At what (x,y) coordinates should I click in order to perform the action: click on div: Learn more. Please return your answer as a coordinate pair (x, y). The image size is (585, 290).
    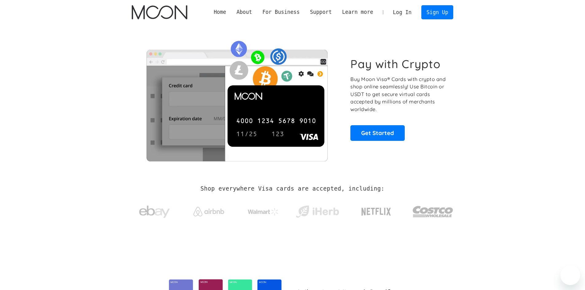
    Looking at the image, I should click on (358, 12).